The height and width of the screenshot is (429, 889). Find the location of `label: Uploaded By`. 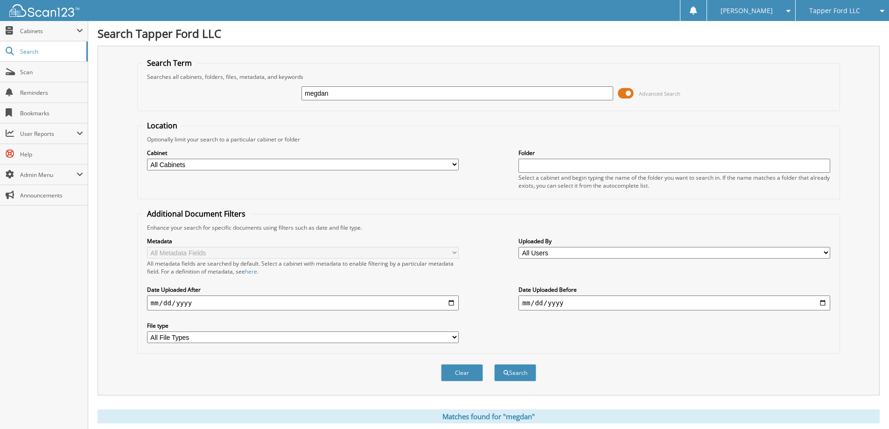

label: Uploaded By is located at coordinates (674, 241).